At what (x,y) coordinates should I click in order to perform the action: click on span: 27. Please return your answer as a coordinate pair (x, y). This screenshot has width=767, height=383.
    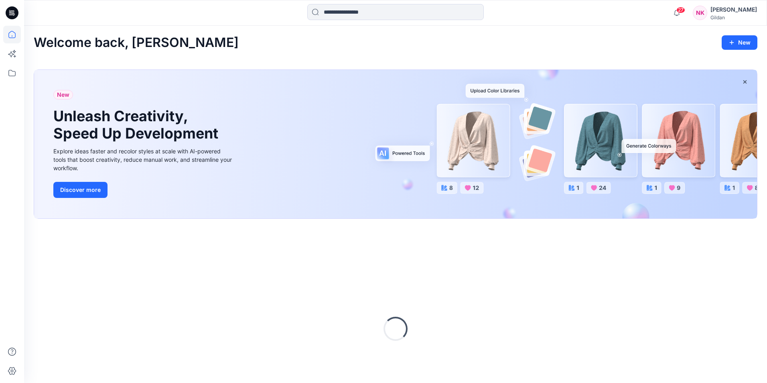
    Looking at the image, I should click on (681, 10).